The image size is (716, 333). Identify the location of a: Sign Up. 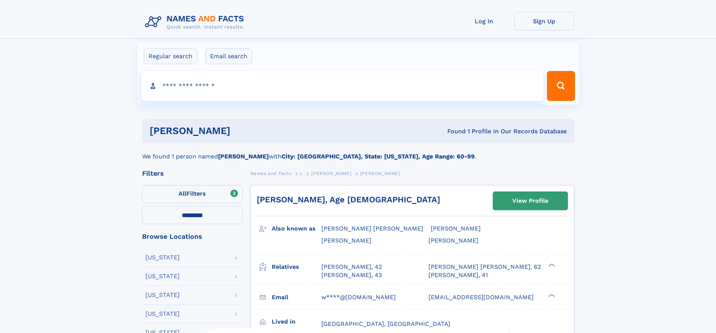
(544, 21).